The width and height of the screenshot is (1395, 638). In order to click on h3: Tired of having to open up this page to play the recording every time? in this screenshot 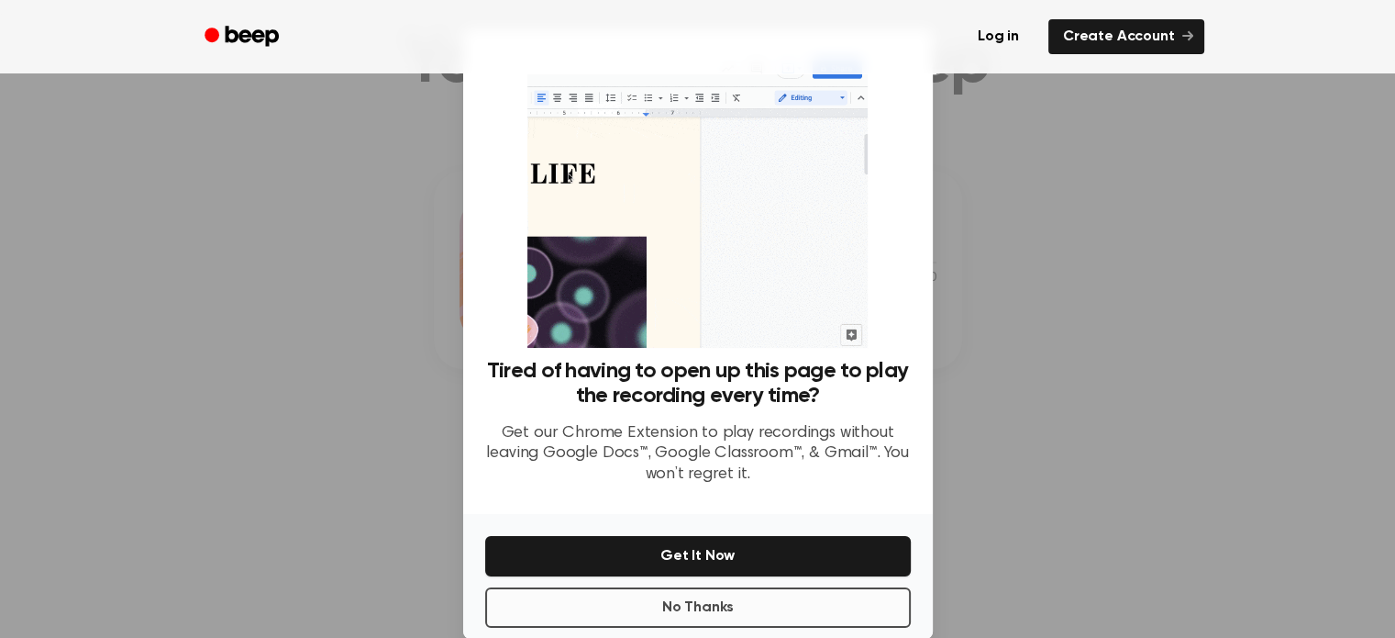, I will do `click(698, 383)`.